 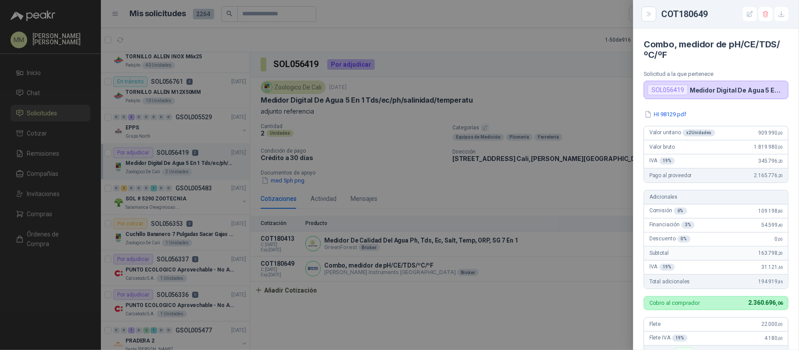 What do you see at coordinates (699, 133) in the screenshot?
I see `div: x 2 Unidades` at bounding box center [699, 133].